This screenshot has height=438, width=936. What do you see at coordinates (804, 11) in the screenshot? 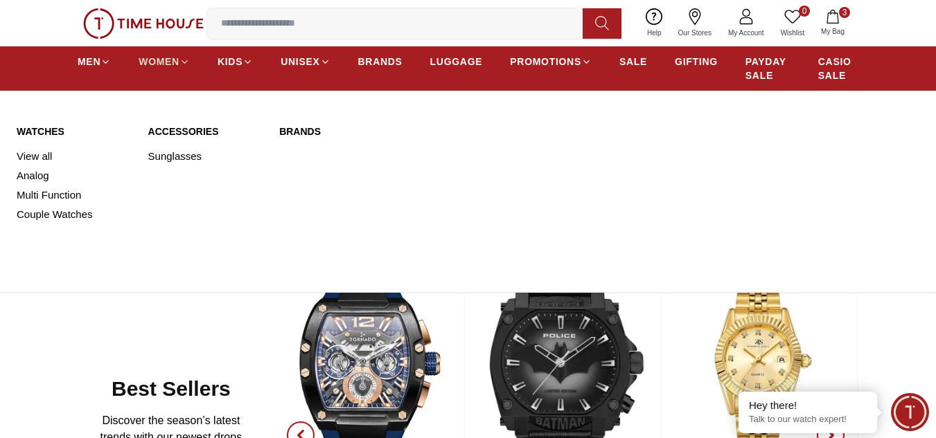
I see `span: 0` at bounding box center [804, 11].